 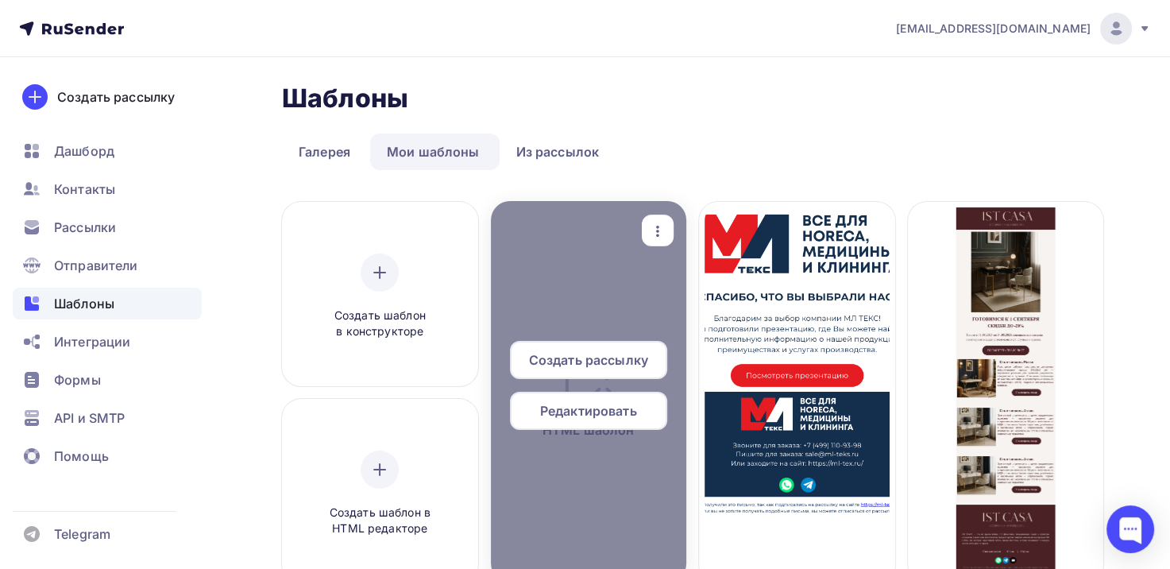 What do you see at coordinates (107, 227) in the screenshot?
I see `a: Рассылки` at bounding box center [107, 227].